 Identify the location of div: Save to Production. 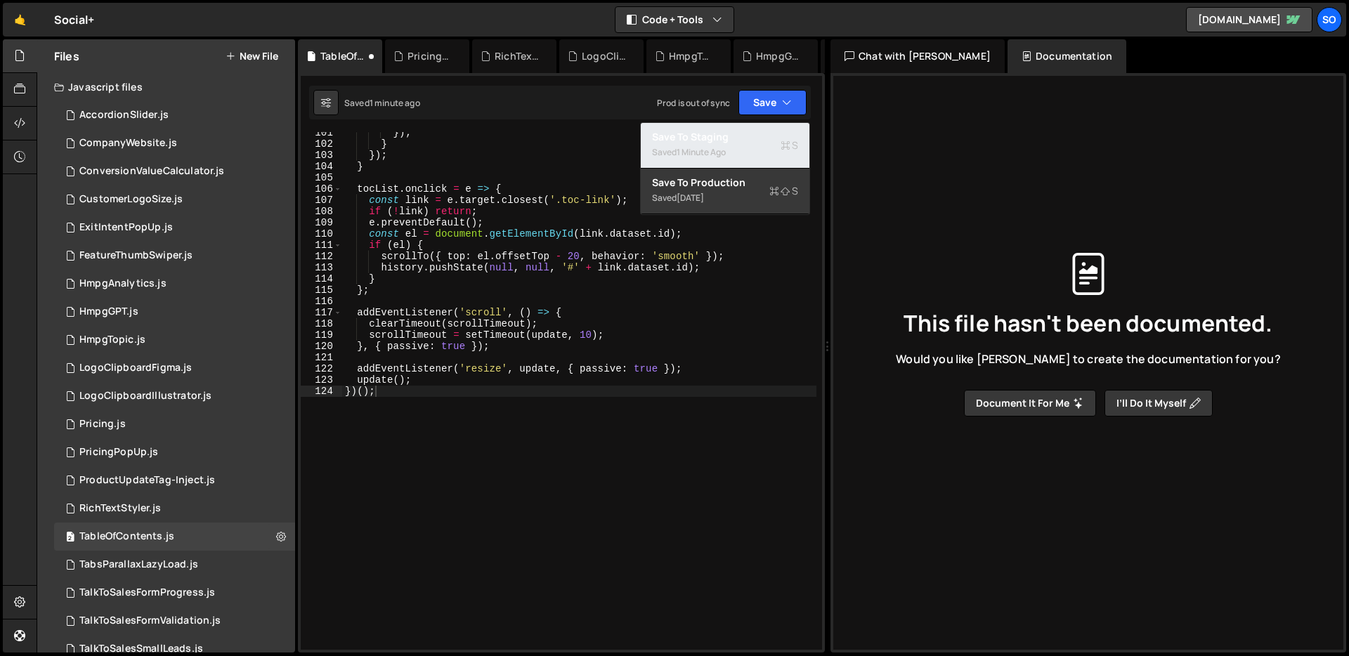
(725, 183).